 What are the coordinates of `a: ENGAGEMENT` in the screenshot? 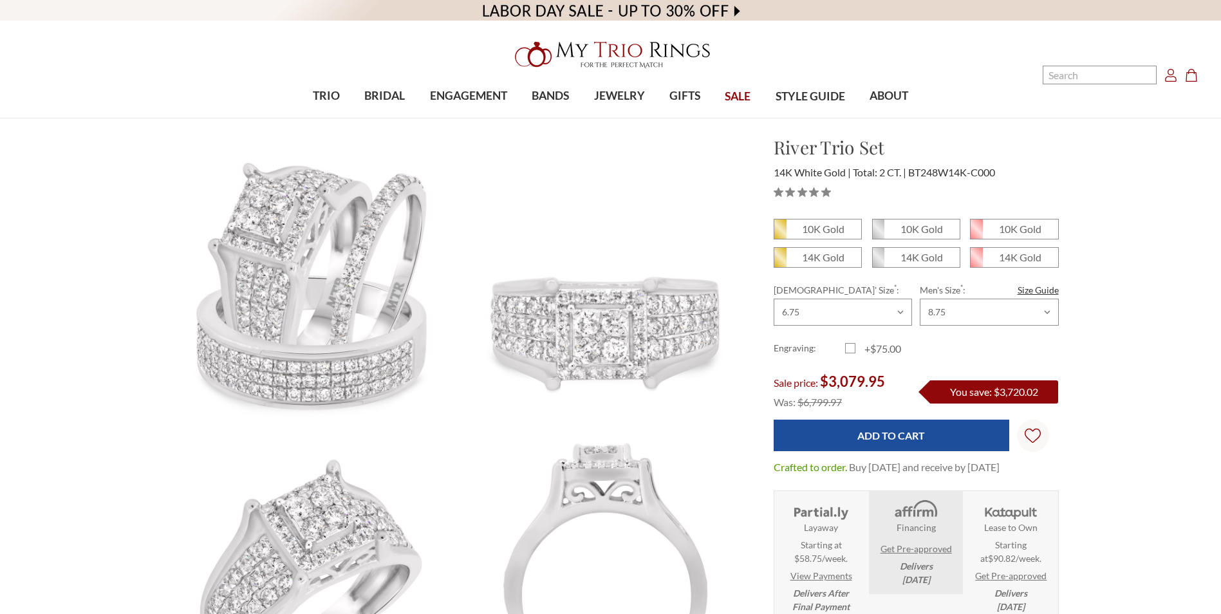 It's located at (468, 96).